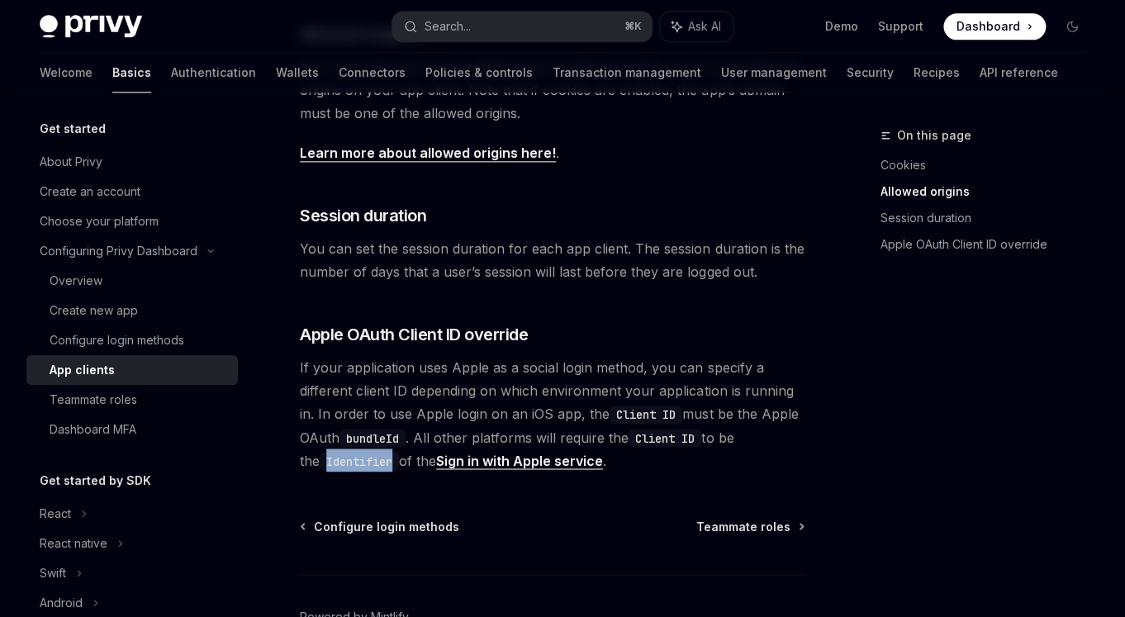 This screenshot has width=1125, height=617. I want to click on div: Configuring Privy Dashboard, so click(118, 251).